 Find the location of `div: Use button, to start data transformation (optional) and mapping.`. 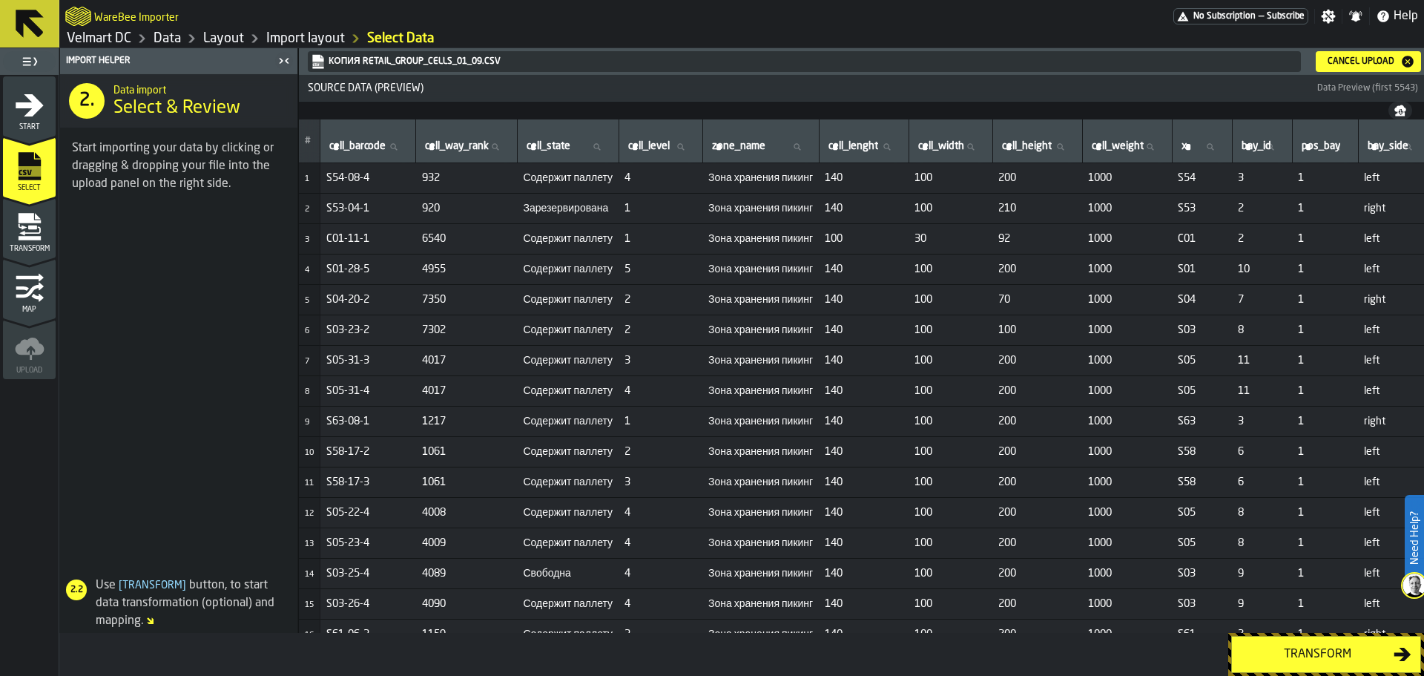

div: Use button, to start data transformation (optional) and mapping. is located at coordinates (176, 603).